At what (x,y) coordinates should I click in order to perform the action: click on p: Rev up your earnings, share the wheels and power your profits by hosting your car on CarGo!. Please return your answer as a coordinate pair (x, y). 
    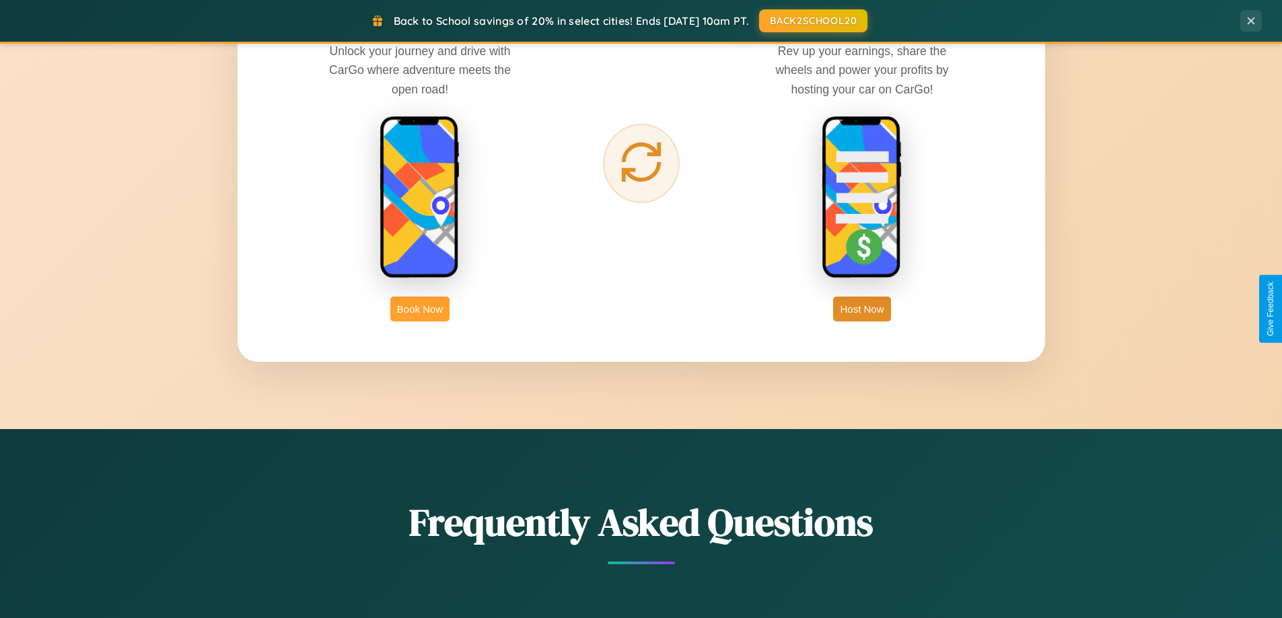
    Looking at the image, I should click on (862, 70).